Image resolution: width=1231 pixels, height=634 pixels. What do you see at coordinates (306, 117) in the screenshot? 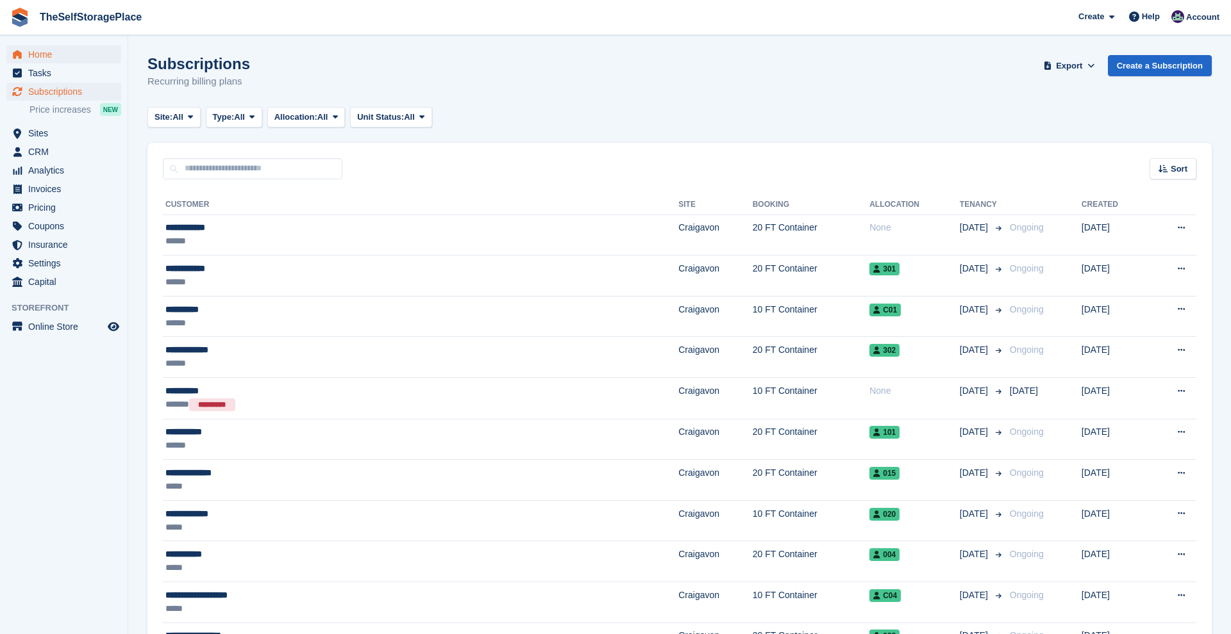
I see `button: Allocation: All` at bounding box center [306, 117].